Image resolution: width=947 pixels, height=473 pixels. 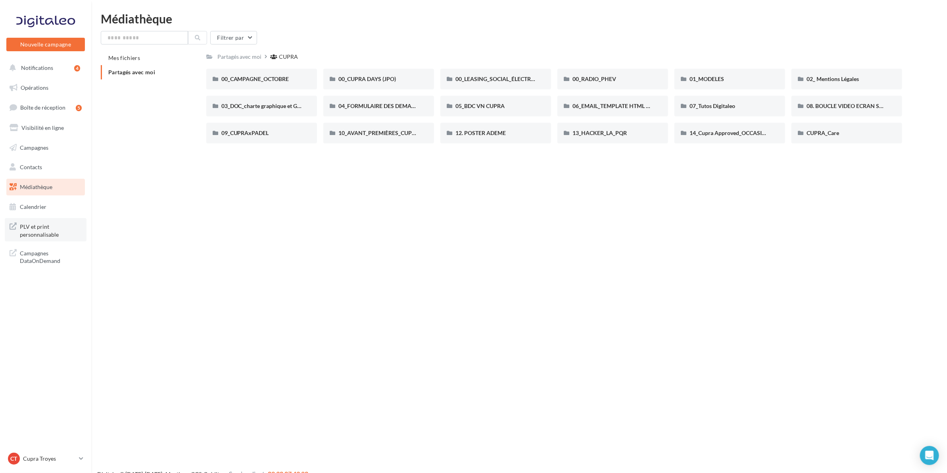 I want to click on span: 13_HACKER_LA_PQR, so click(x=600, y=133).